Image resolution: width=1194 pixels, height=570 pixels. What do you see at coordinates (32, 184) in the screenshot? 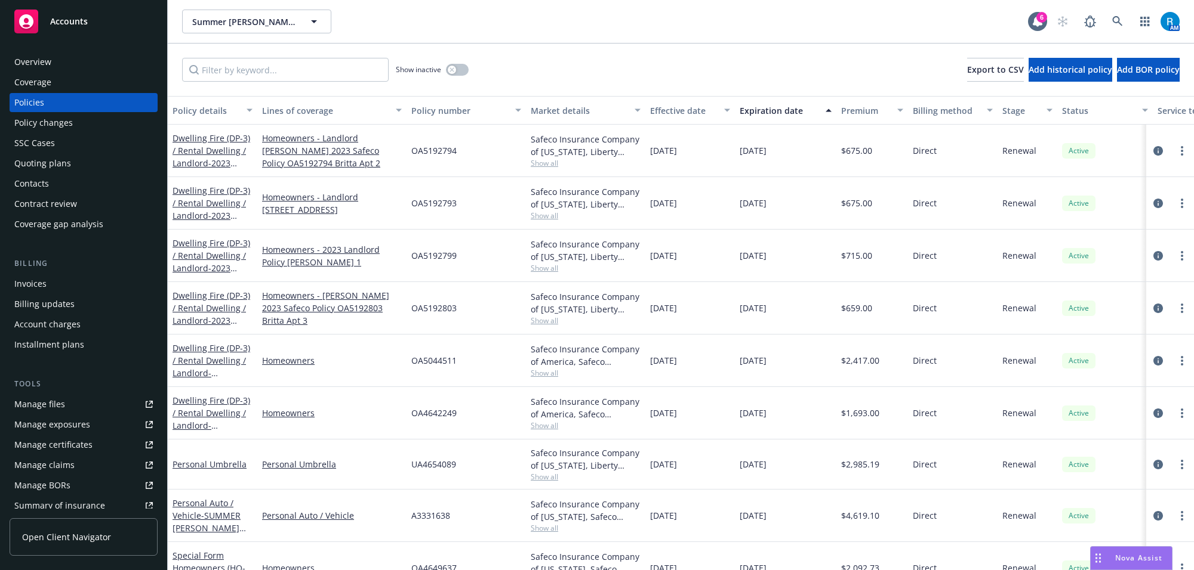
I see `div: Contacts` at bounding box center [32, 184].